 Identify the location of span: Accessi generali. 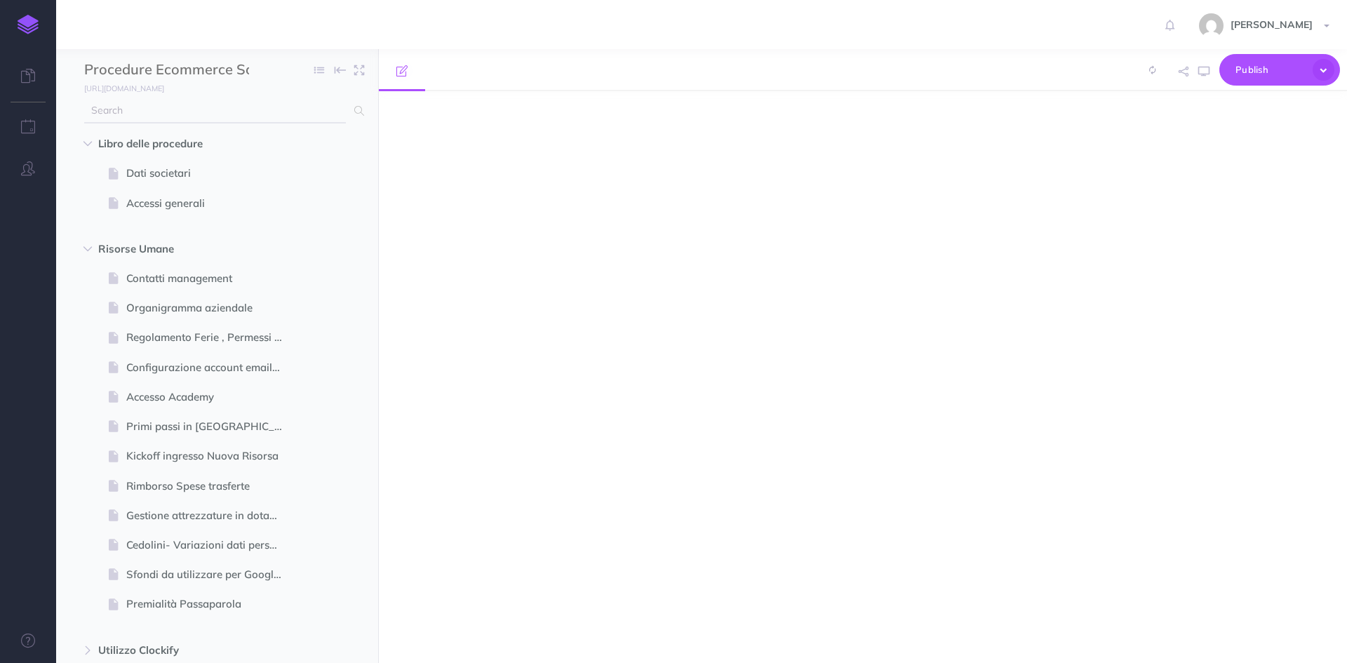
(210, 203).